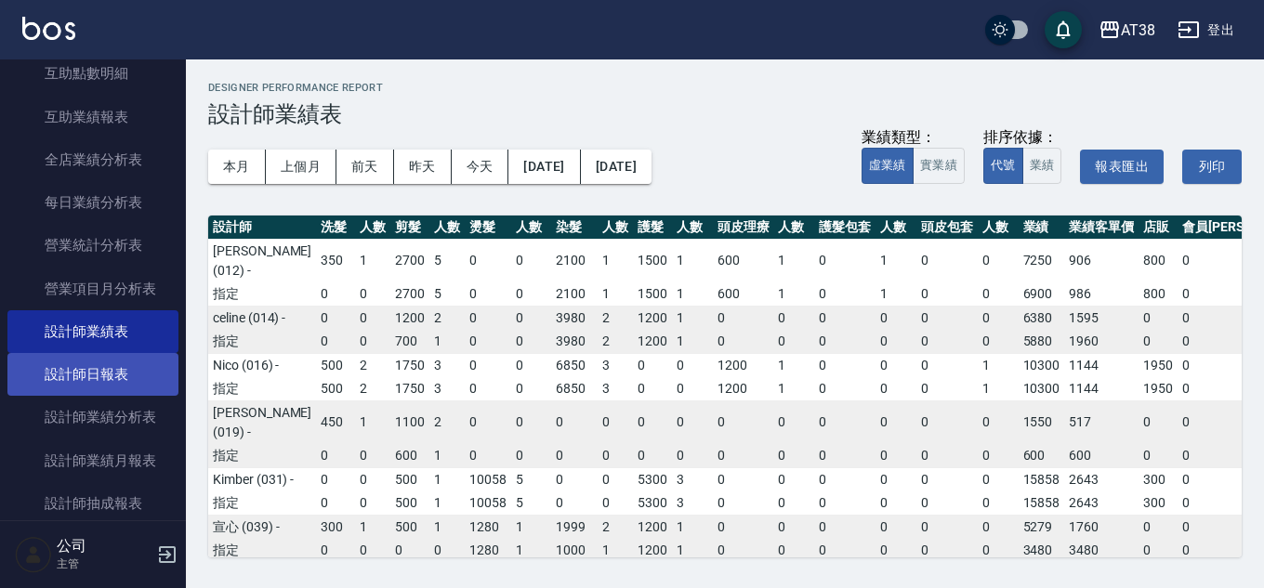 This screenshot has width=1264, height=588. What do you see at coordinates (939, 165) in the screenshot?
I see `button: 實業績` at bounding box center [939, 165].